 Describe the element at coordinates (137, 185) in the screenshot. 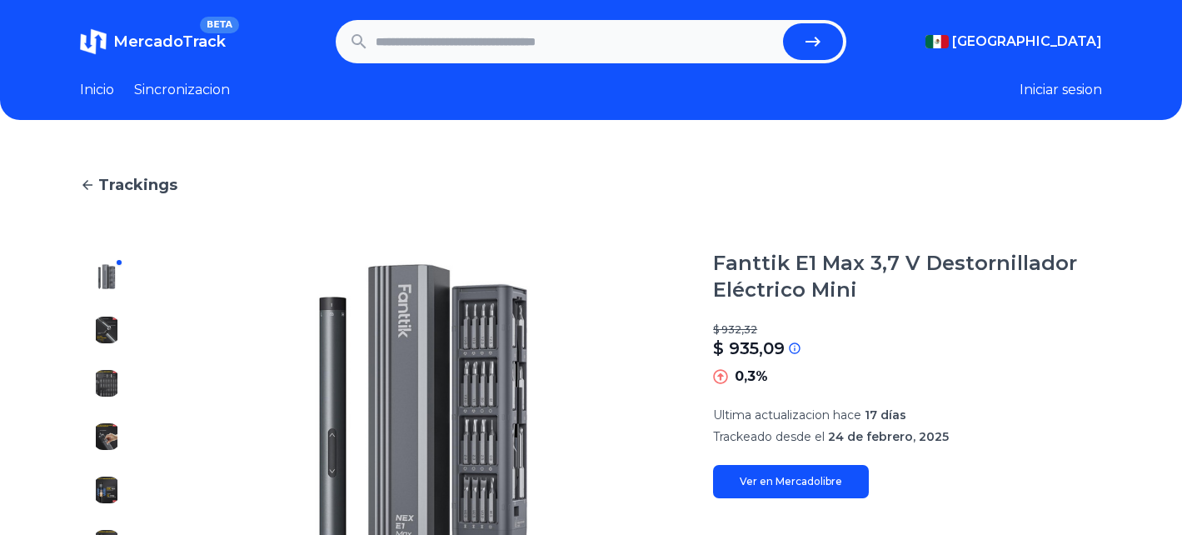

I see `span: Trackings` at that location.